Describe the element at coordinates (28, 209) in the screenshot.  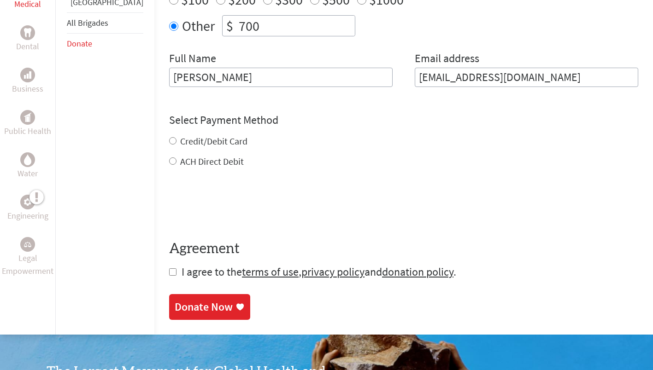
I see `a: EngineeringEngineering` at that location.